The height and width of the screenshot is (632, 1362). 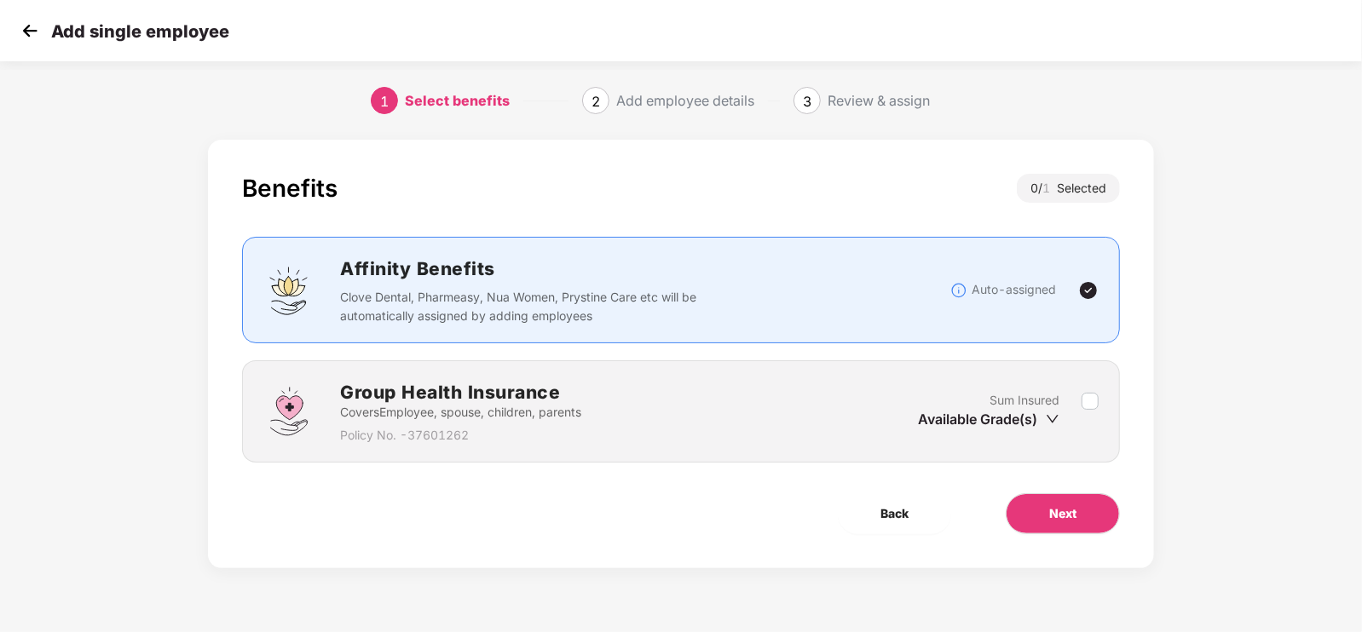 I want to click on p: Auto-assigned, so click(x=1013, y=290).